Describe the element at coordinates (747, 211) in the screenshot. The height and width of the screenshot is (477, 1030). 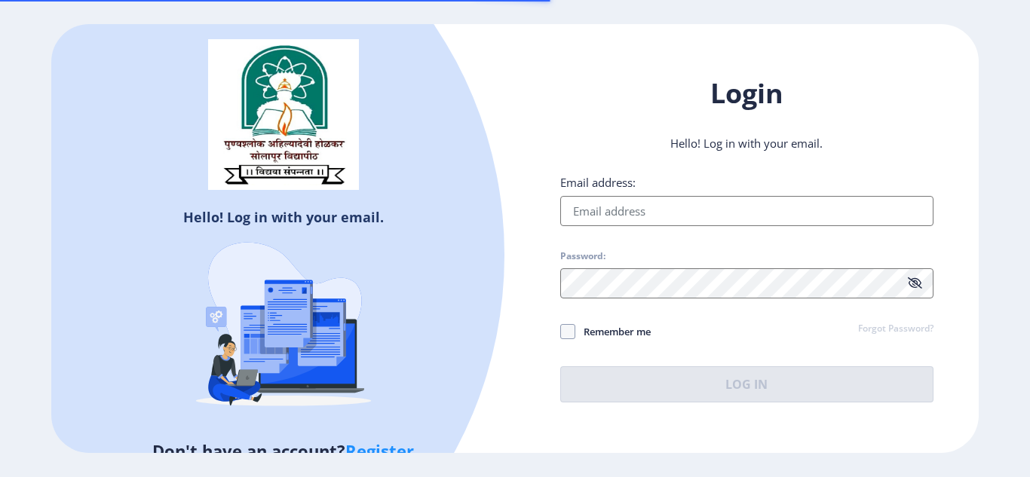
I see `input: Email address` at that location.